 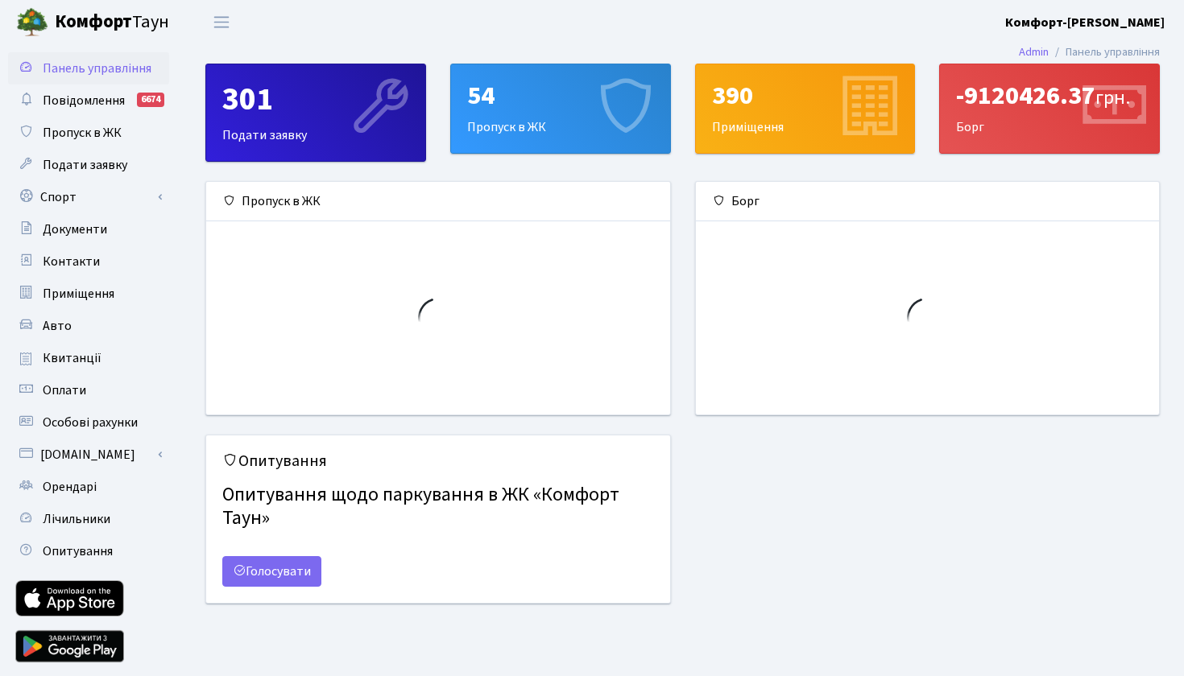 What do you see at coordinates (271, 572) in the screenshot?
I see `a: Голосувати` at bounding box center [271, 572].